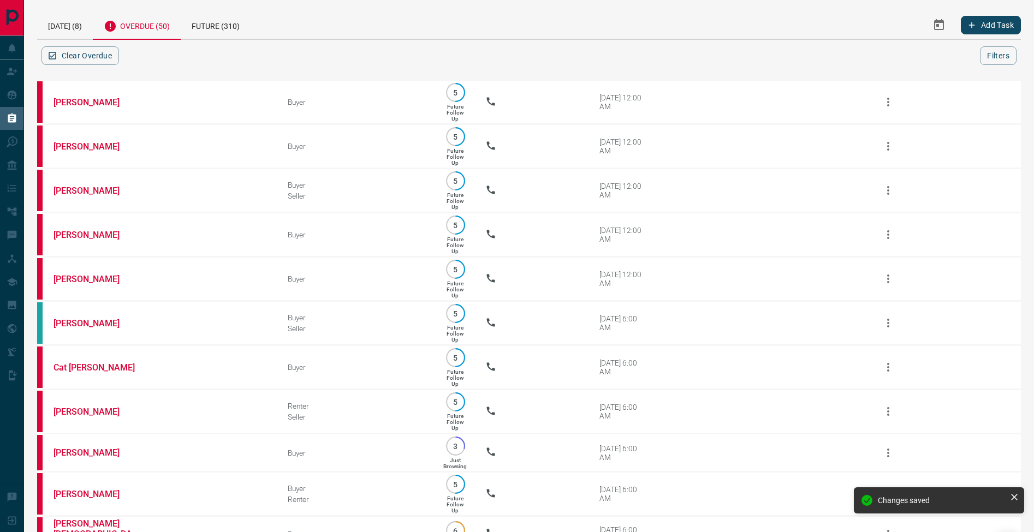  Describe the element at coordinates (80, 56) in the screenshot. I see `button: Clear Overdue` at that location.